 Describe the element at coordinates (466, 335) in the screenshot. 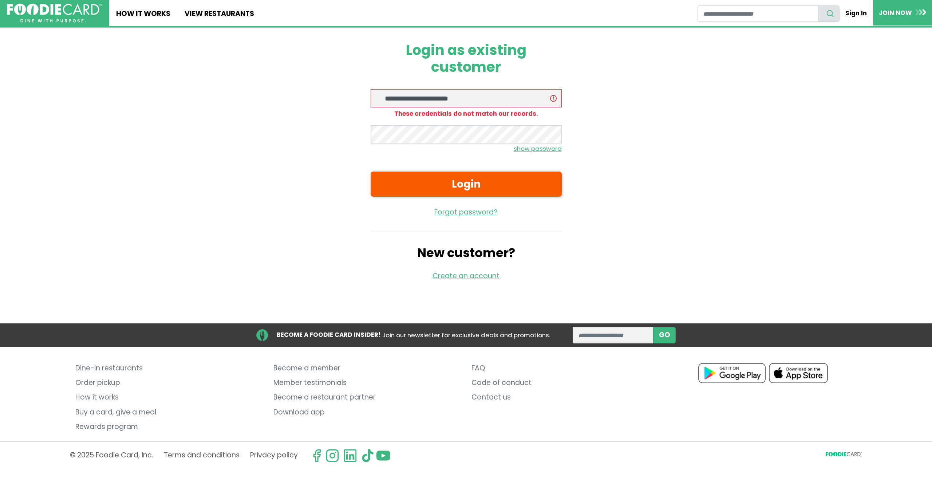

I see `span: Join our newsletter for exclusive deals and promotions.` at that location.